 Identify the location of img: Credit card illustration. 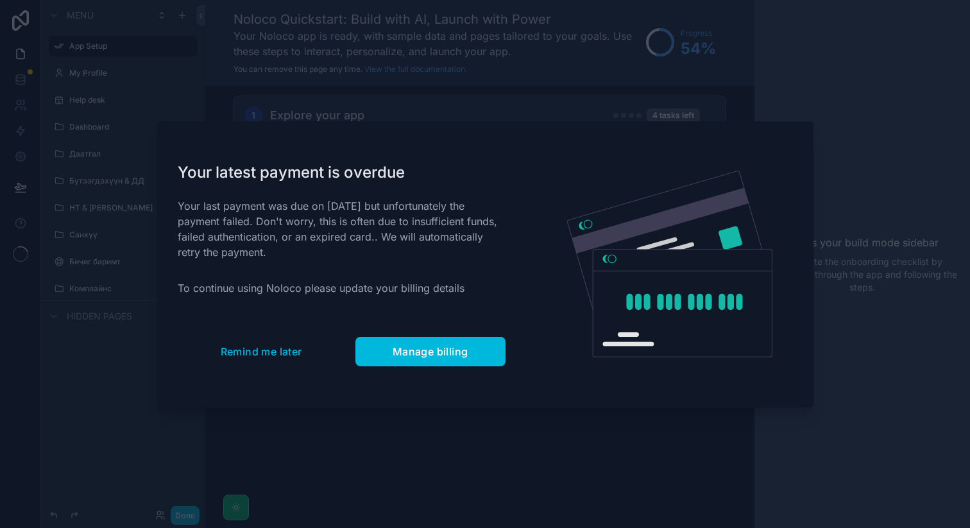
(670, 264).